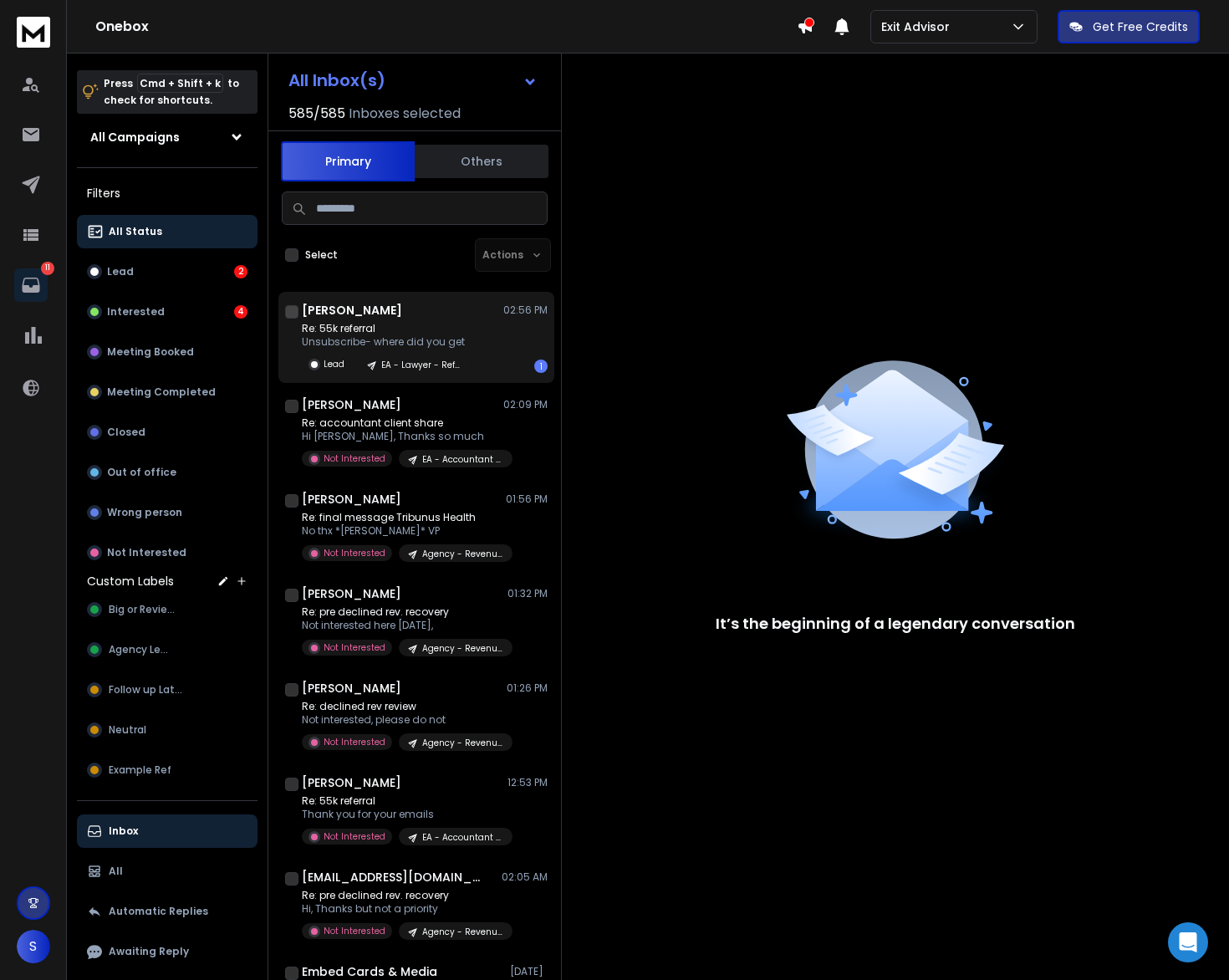  I want to click on button: All Status, so click(167, 232).